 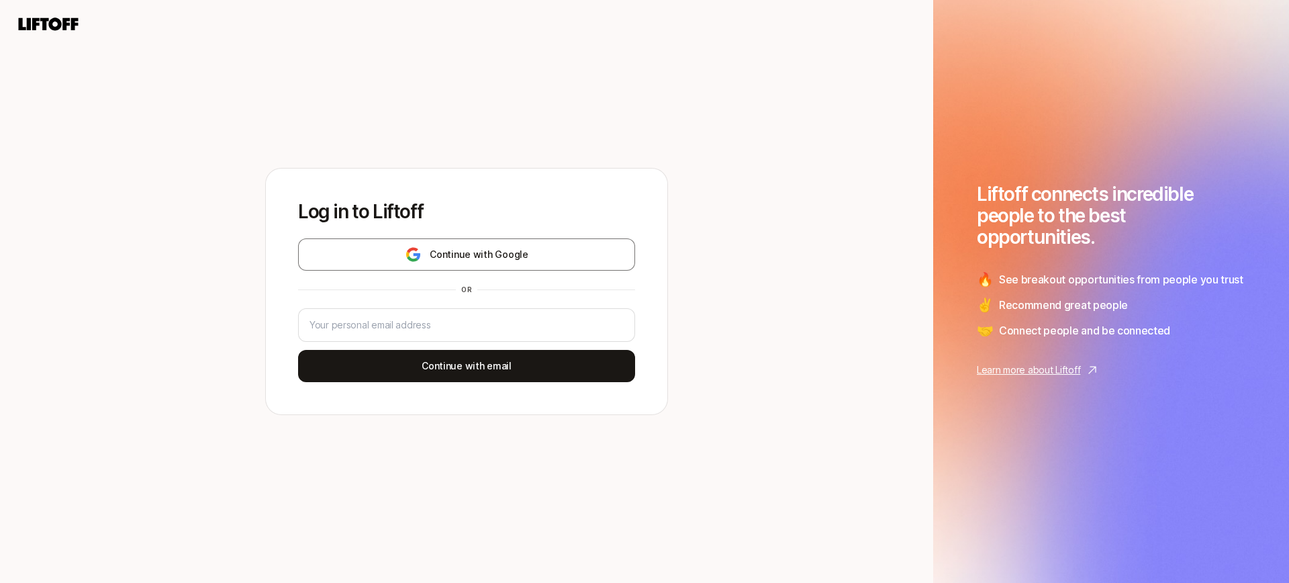 I want to click on p: Log in to Liftoff, so click(x=467, y=211).